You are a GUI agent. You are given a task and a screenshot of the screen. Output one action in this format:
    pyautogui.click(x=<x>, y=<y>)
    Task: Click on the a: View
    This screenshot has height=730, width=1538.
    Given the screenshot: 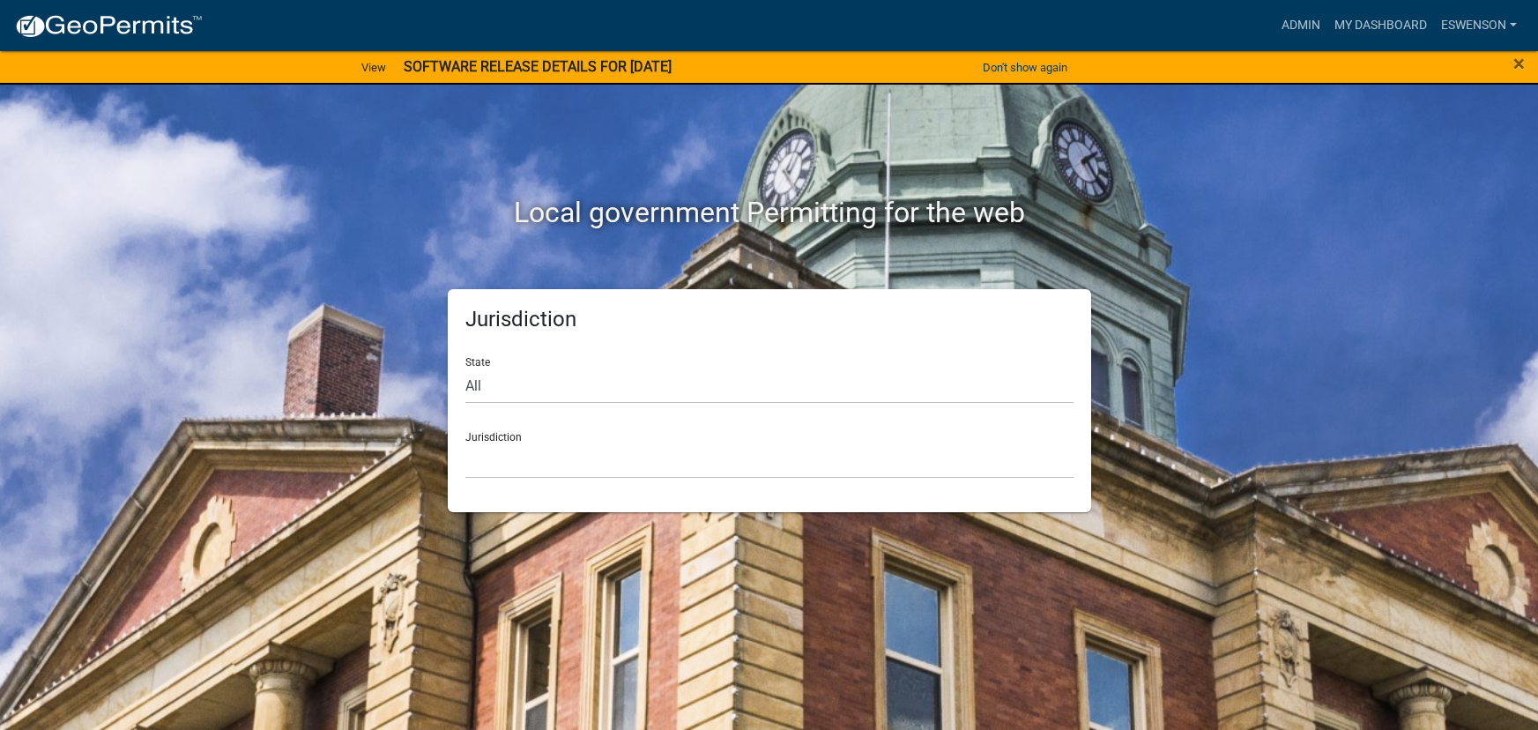 What is the action you would take?
    pyautogui.click(x=374, y=67)
    